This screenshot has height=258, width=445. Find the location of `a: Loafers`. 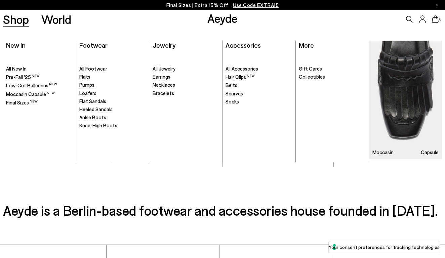

a: Loafers is located at coordinates (113, 94).